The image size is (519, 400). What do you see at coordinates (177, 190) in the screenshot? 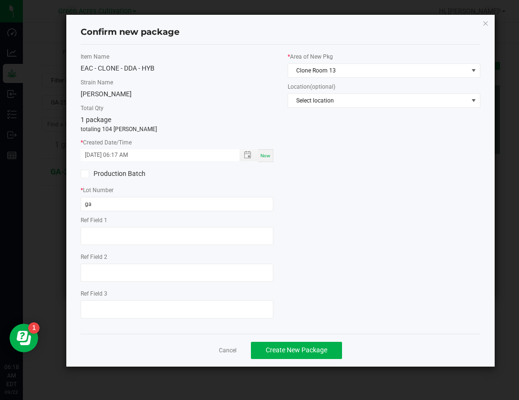
I see `label: Lot Number` at bounding box center [177, 190].